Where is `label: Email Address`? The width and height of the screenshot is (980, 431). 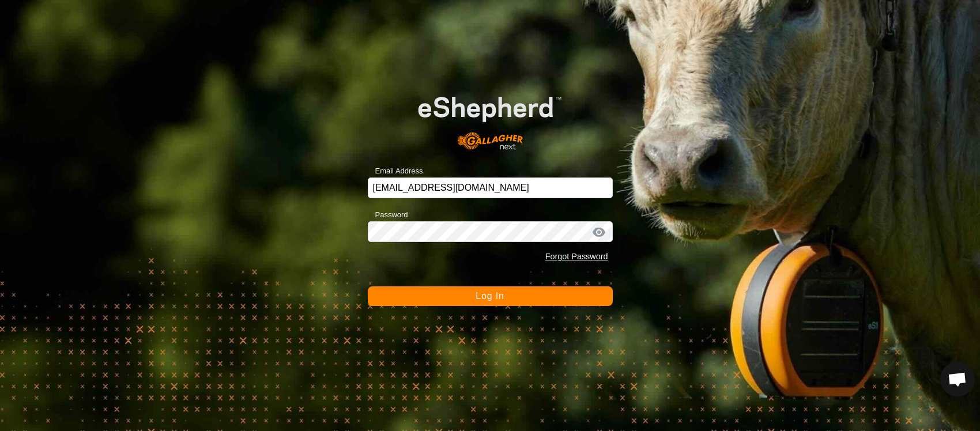
label: Email Address is located at coordinates (396, 171).